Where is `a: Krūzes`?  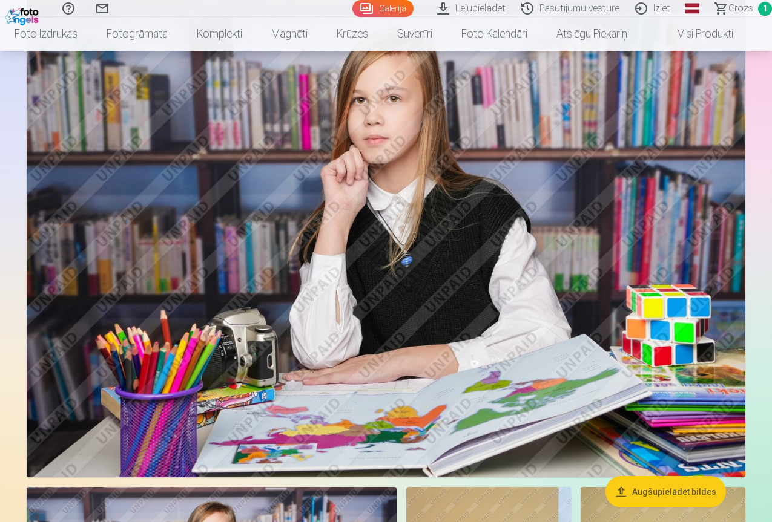
a: Krūzes is located at coordinates (352, 34).